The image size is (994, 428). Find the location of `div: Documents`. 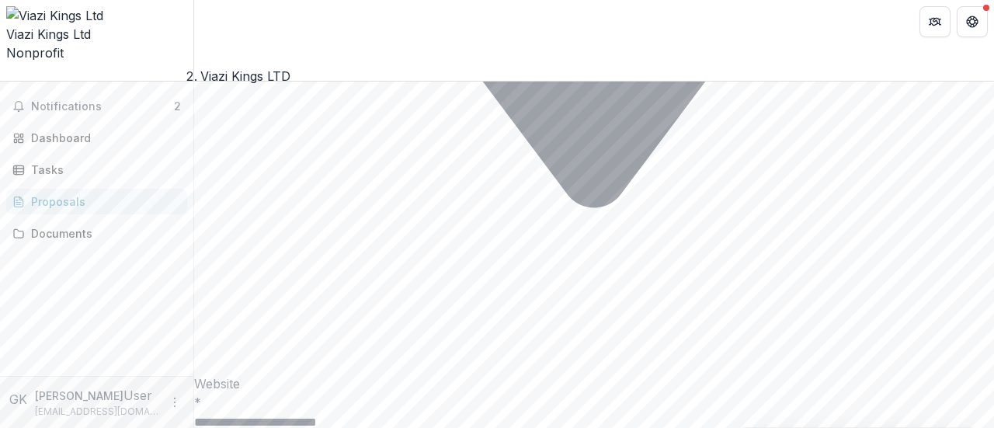

div: Documents is located at coordinates (102, 233).